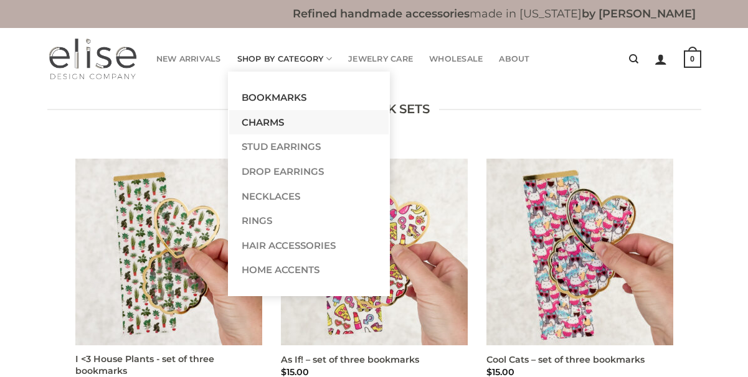 The image size is (748, 377). I want to click on a: Cool Cats - set of three bookmarks, so click(580, 252).